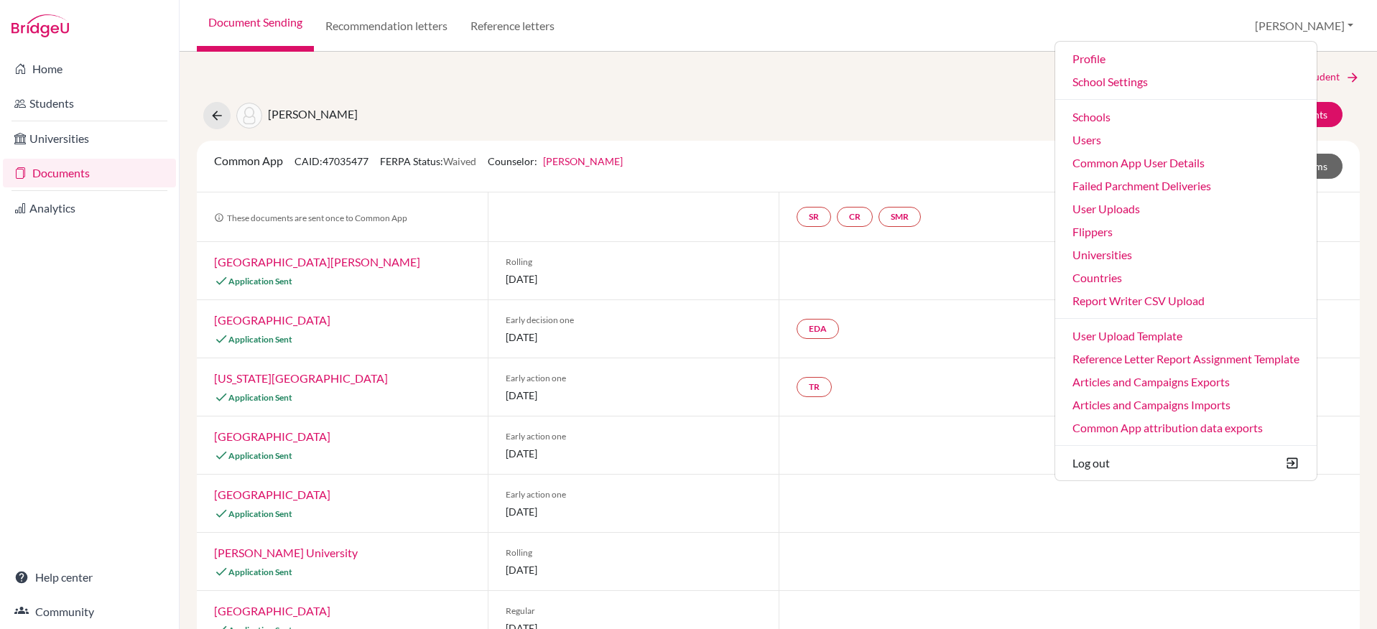 This screenshot has width=1377, height=629. Describe the element at coordinates (1186, 463) in the screenshot. I see `button: Log out` at that location.